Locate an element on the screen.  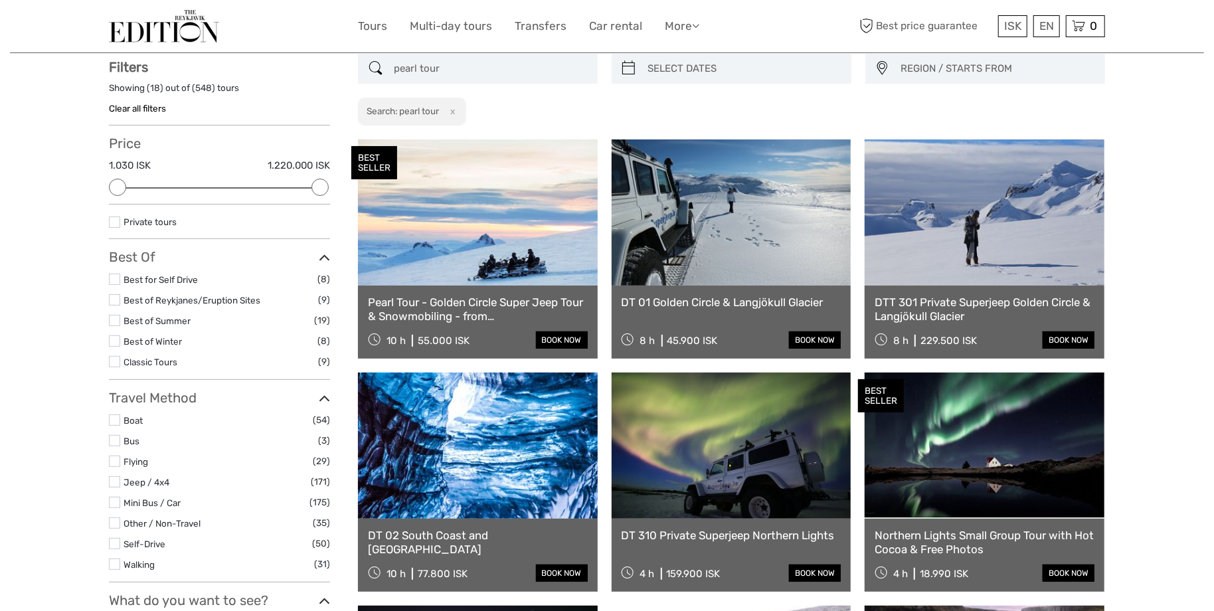
a: Classic Tours is located at coordinates (150, 362).